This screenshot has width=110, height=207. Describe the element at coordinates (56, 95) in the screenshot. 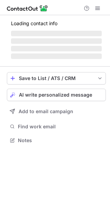

I see `span: AI write personalized message` at that location.